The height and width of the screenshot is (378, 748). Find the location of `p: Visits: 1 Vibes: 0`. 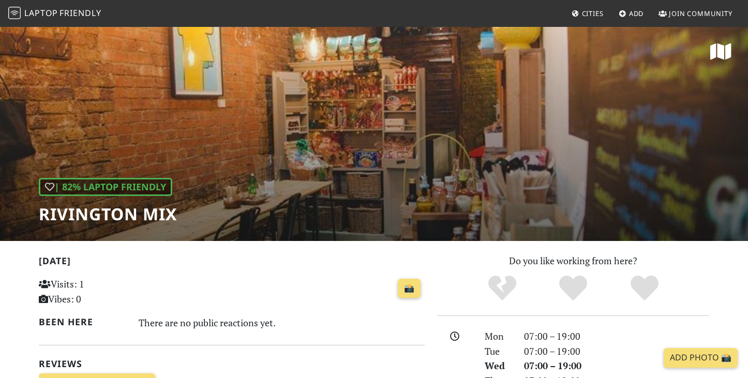

p: Visits: 1 Vibes: 0 is located at coordinates (99, 292).